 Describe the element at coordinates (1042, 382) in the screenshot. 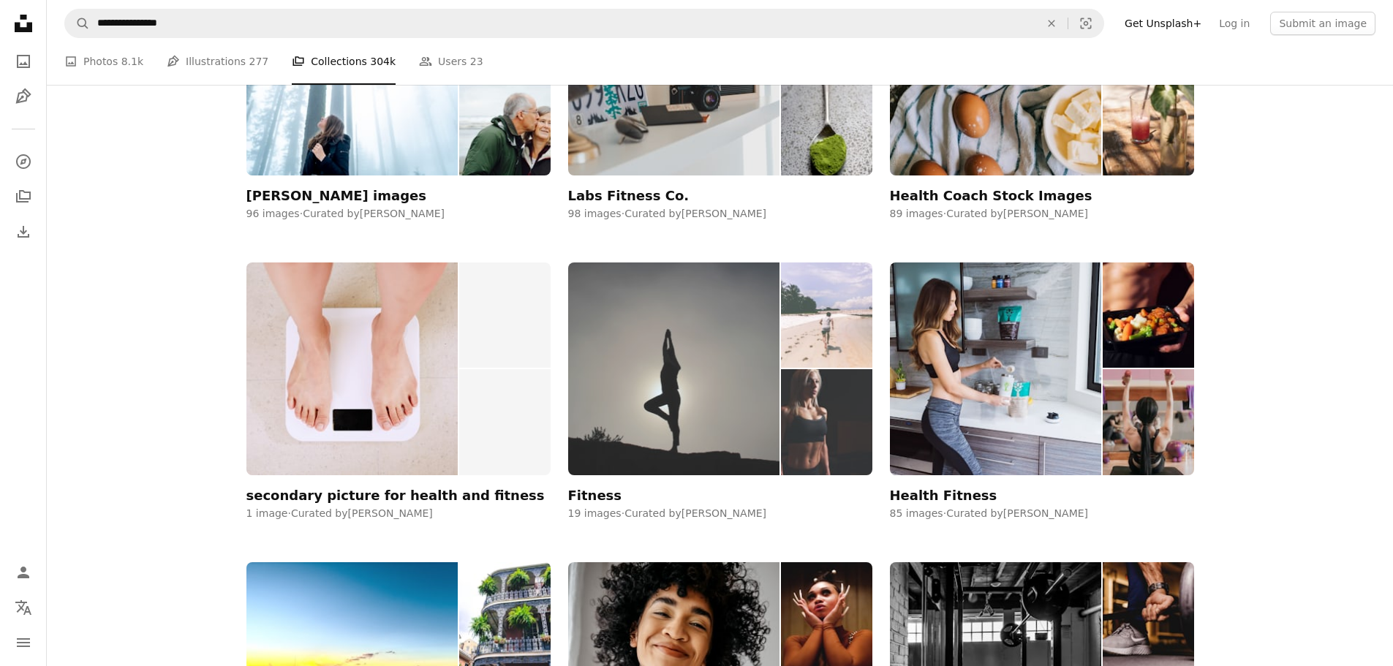

I see `a: Health Fitness` at that location.